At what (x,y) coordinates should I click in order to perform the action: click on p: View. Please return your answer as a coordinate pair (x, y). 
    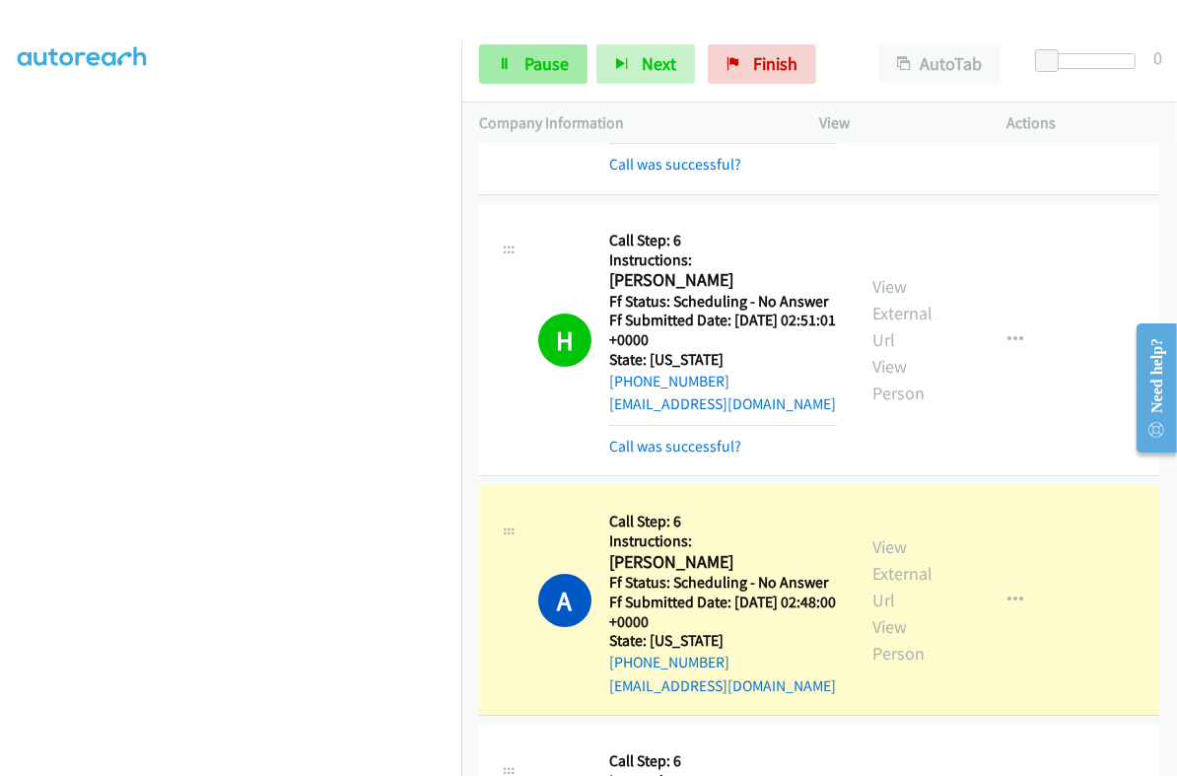
    Looking at the image, I should click on (895, 123).